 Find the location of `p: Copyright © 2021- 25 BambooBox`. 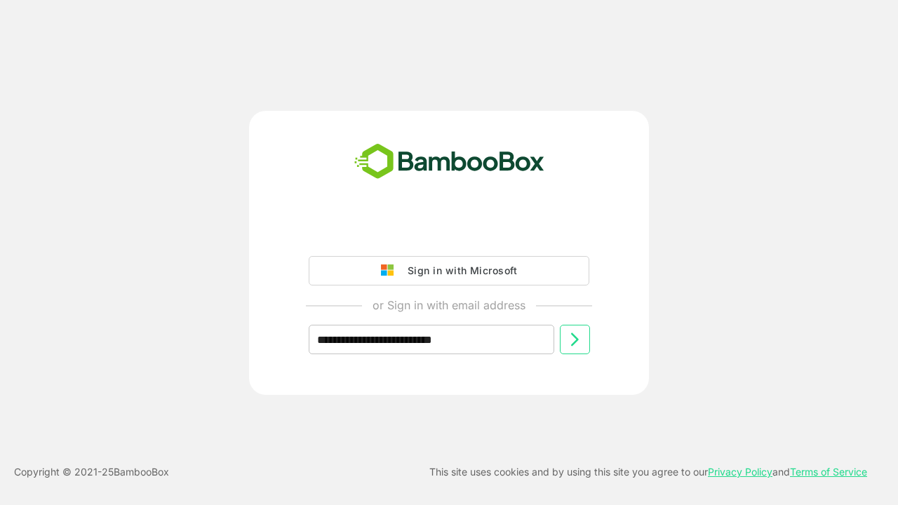

p: Copyright © 2021- 25 BambooBox is located at coordinates (91, 472).